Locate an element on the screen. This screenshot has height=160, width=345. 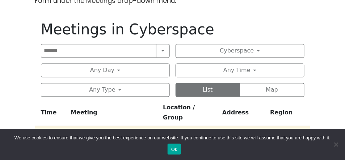
button: Cyberspace is located at coordinates (240, 51).